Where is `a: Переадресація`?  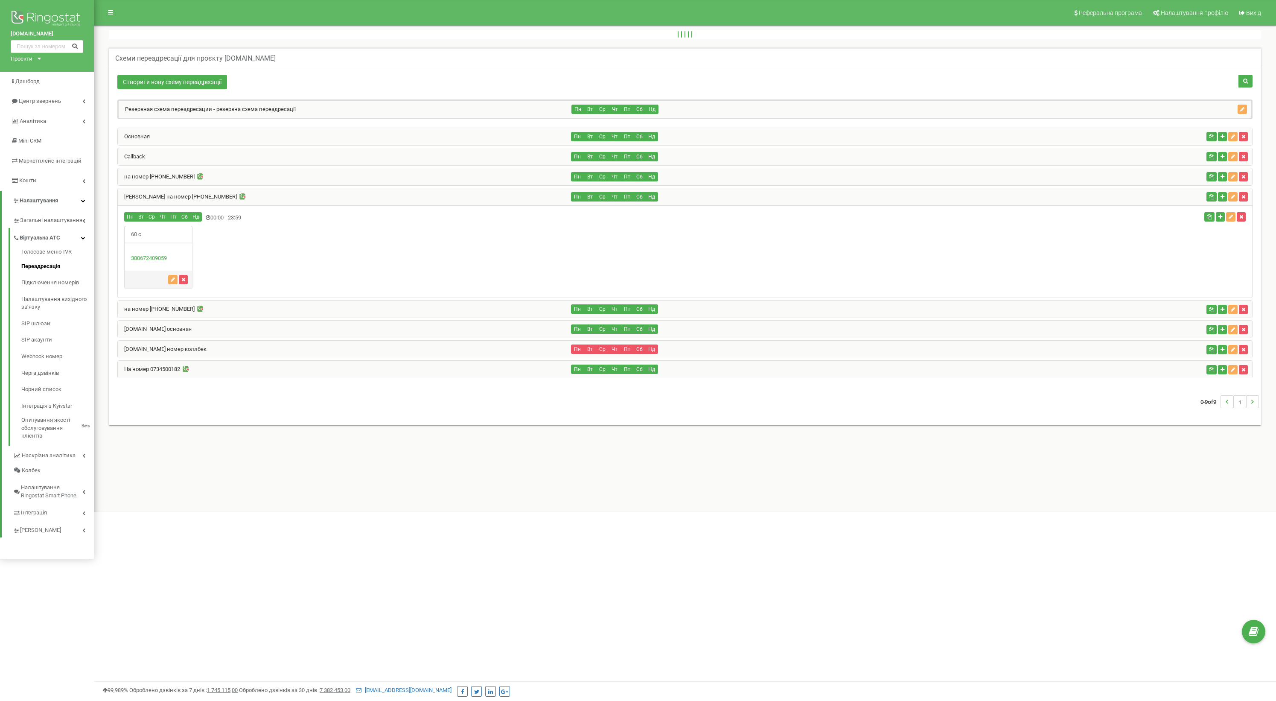
a: Переадресація is located at coordinates (58, 266).